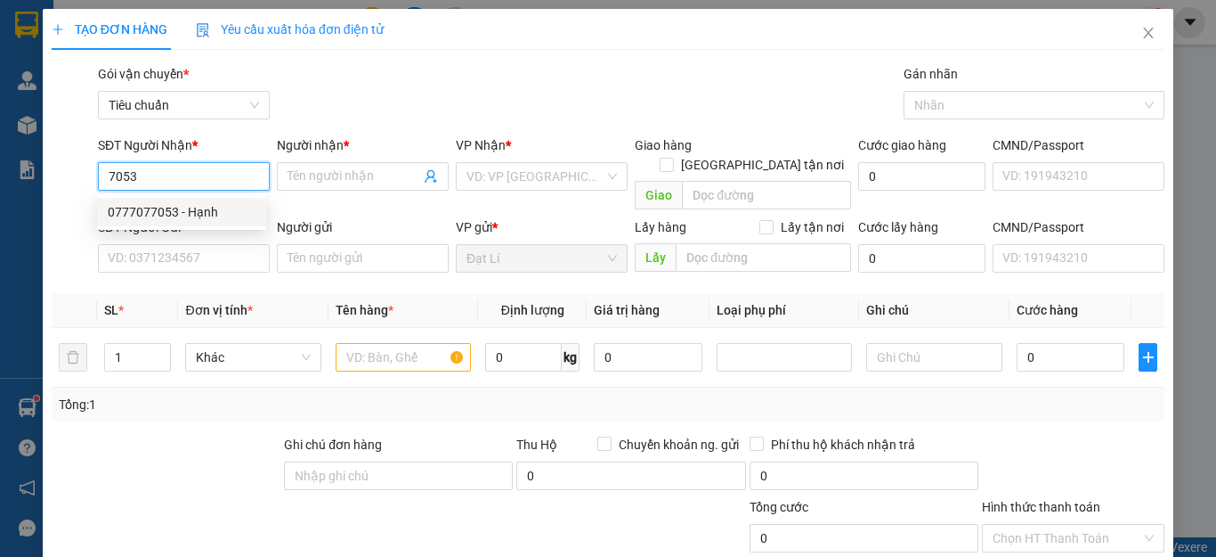 The image size is (1216, 557). What do you see at coordinates (182, 212) in the screenshot?
I see `div: 0777077053 - Hạnh` at bounding box center [182, 212].